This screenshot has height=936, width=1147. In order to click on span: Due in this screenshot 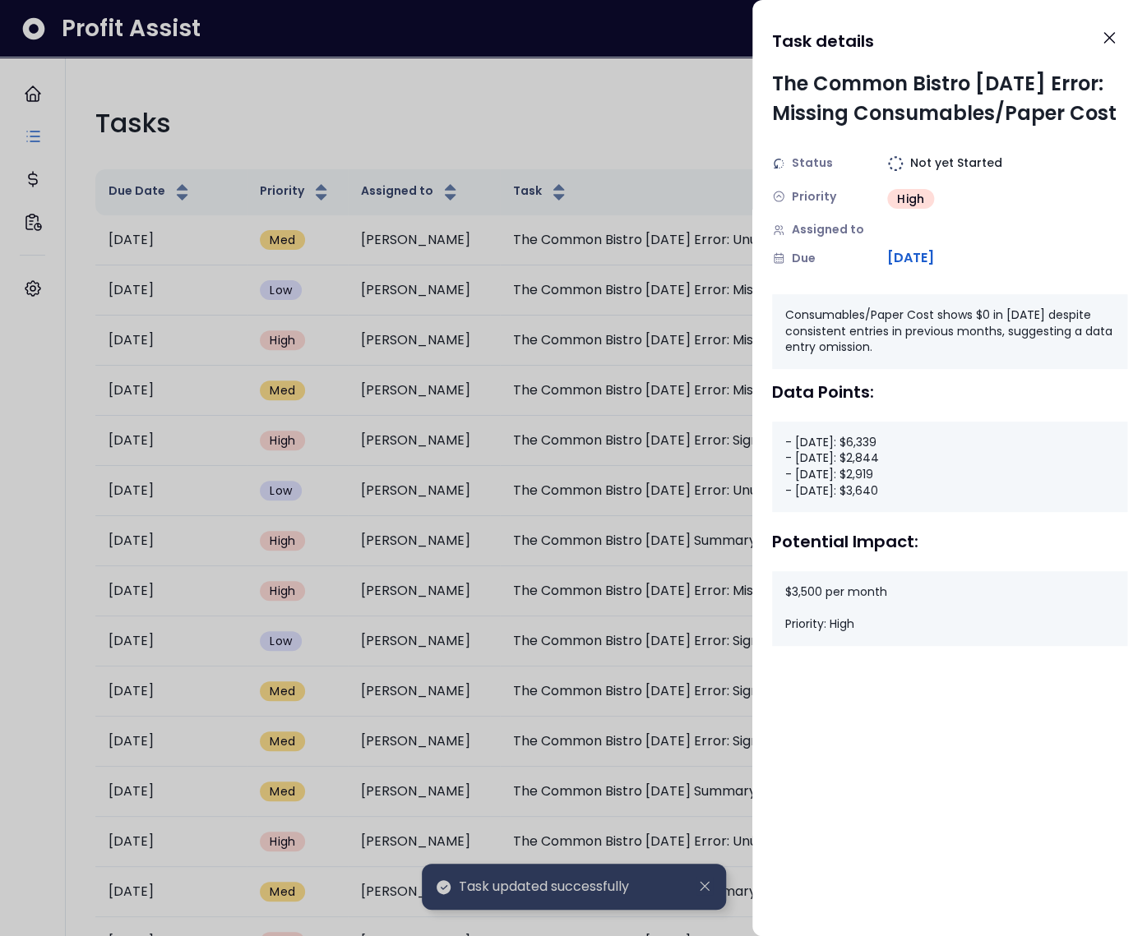, I will do `click(803, 258)`.